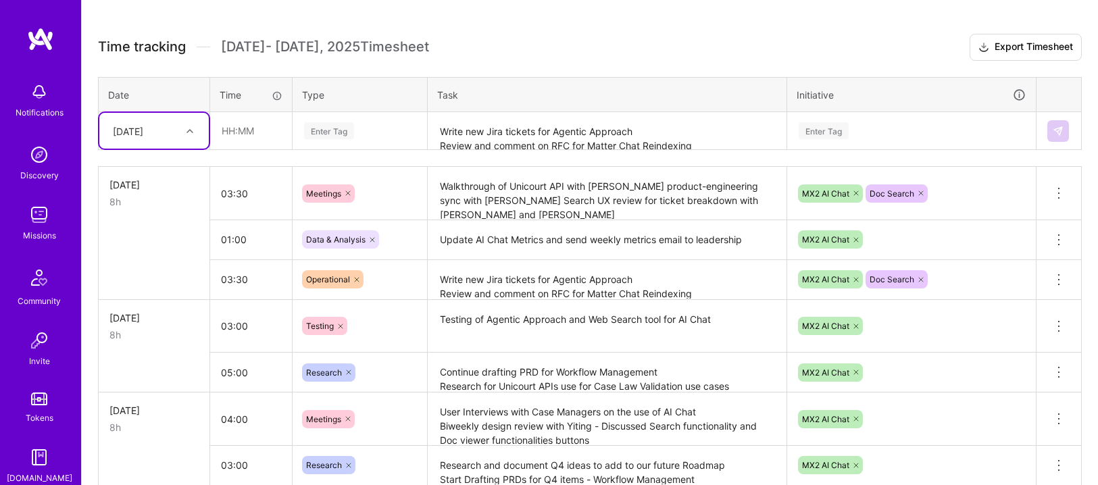 The image size is (1098, 485). Describe the element at coordinates (984, 47) in the screenshot. I see `i: icon Download` at that location.